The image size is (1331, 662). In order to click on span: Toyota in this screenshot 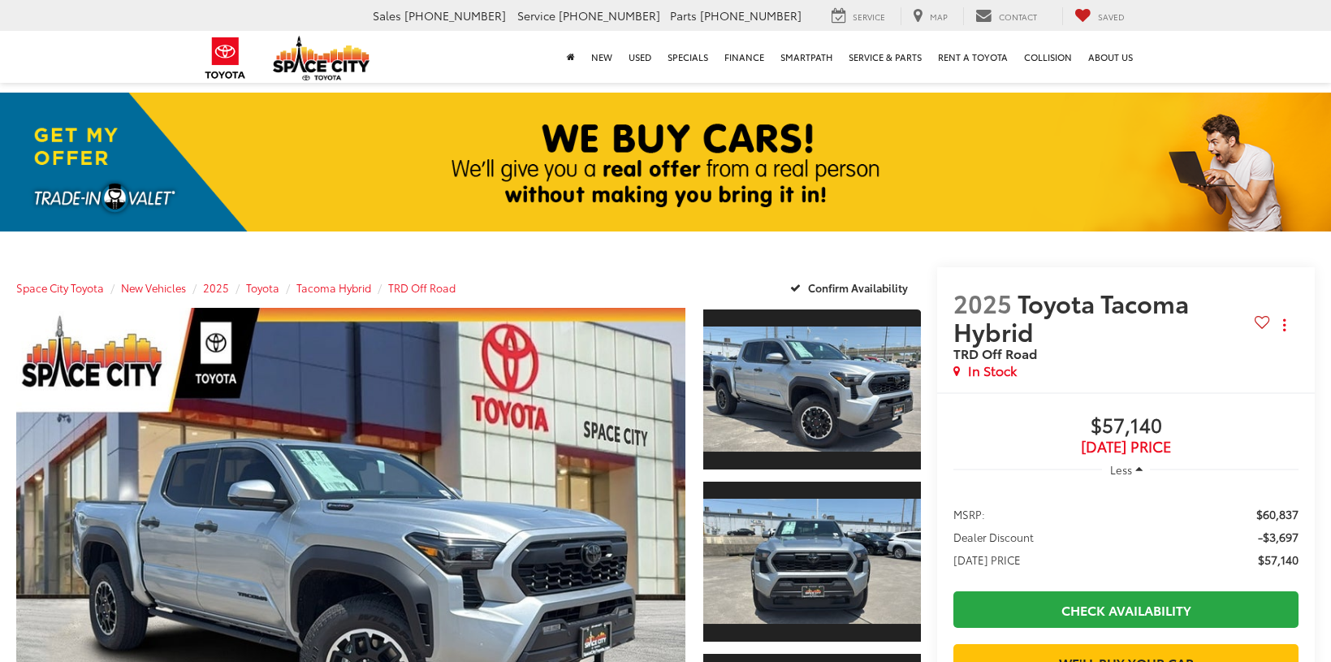, I will do `click(262, 287)`.